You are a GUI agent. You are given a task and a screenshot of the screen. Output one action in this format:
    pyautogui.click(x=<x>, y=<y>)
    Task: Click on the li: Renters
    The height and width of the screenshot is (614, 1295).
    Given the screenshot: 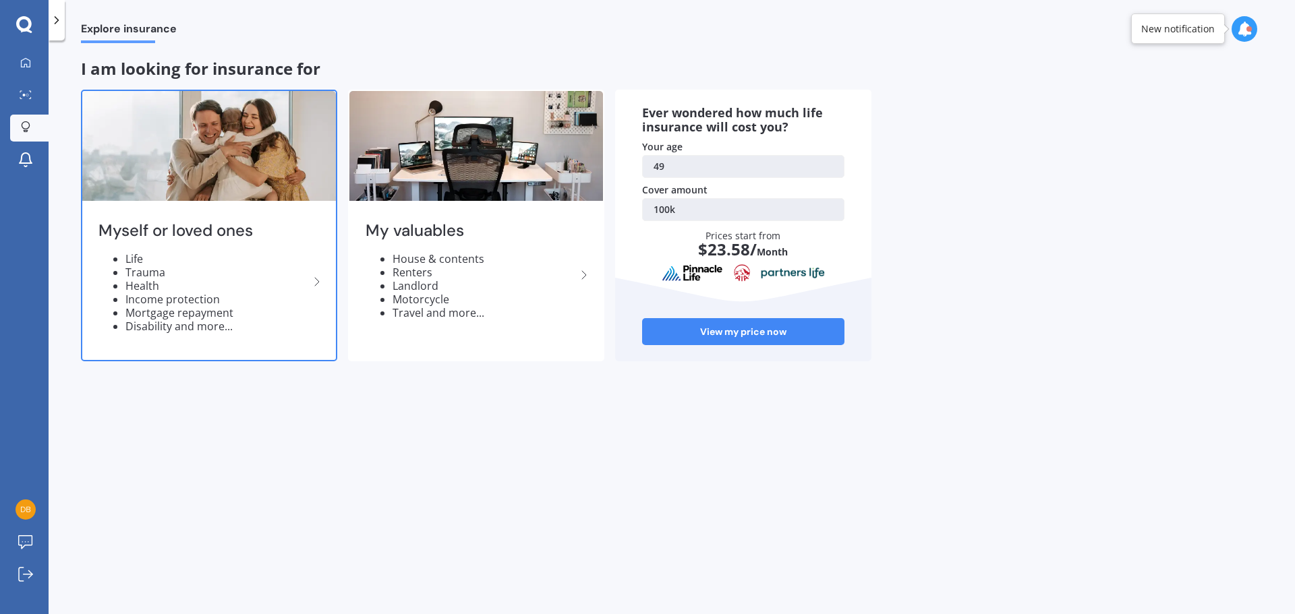 What is the action you would take?
    pyautogui.click(x=484, y=272)
    